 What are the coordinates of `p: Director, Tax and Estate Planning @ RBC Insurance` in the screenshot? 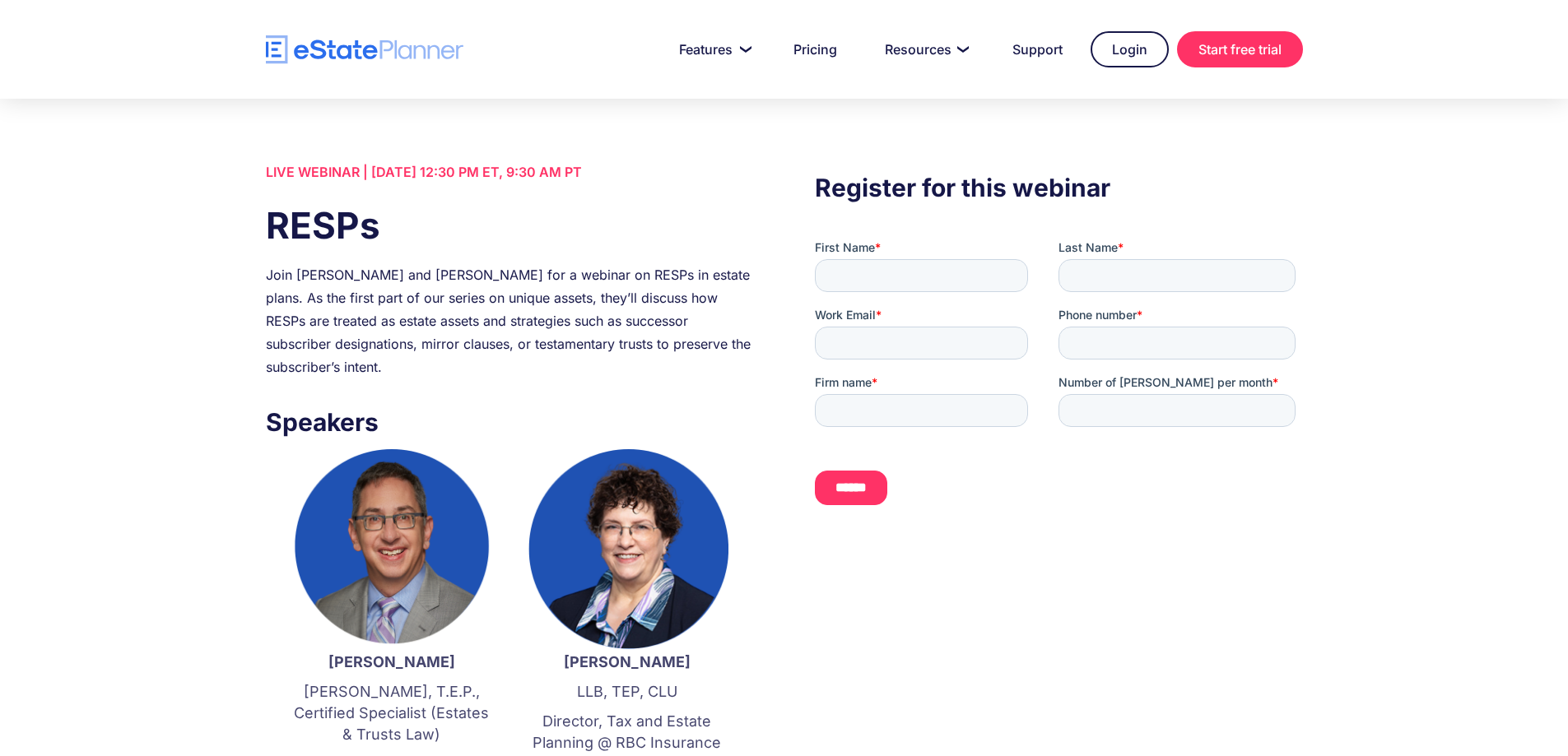 It's located at (627, 733).